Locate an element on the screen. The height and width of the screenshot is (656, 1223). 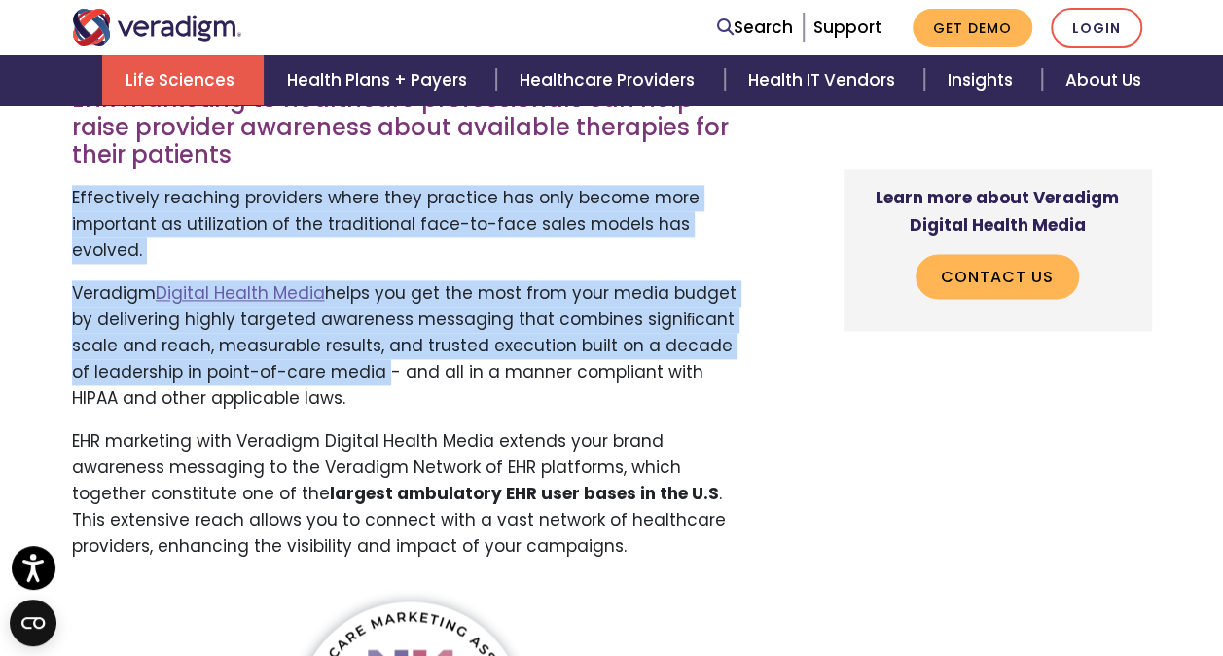
a: Health IT Vendors is located at coordinates (824, 80).